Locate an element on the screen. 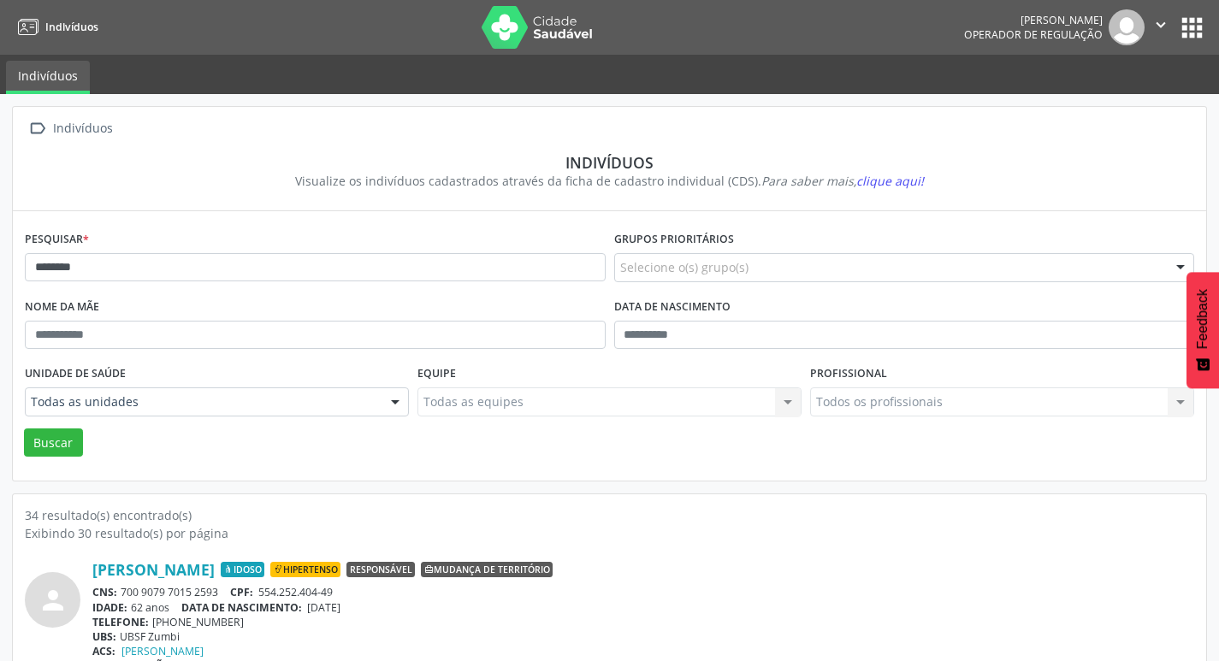  span: CNS: is located at coordinates (104, 592).